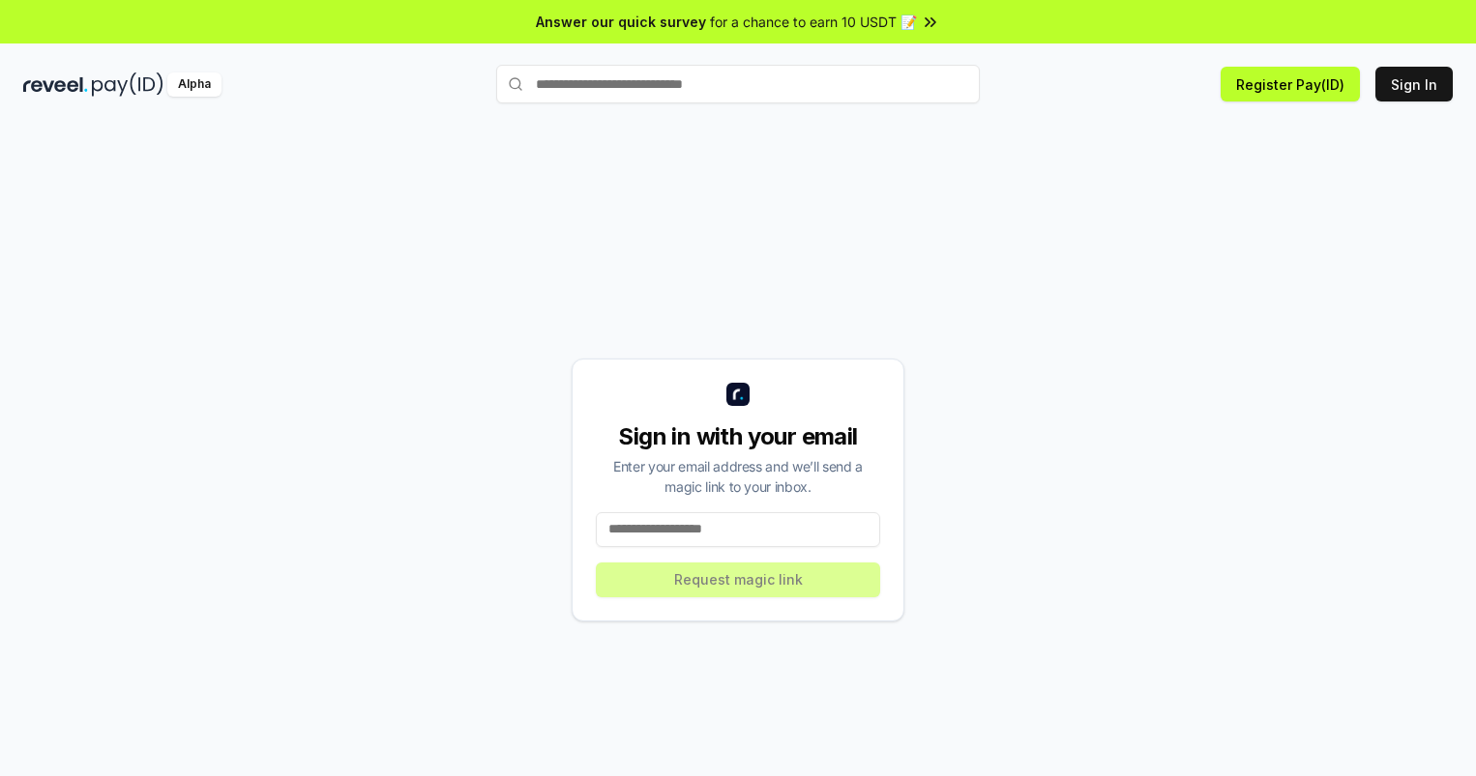 The width and height of the screenshot is (1476, 776). I want to click on button: Sign In, so click(1414, 84).